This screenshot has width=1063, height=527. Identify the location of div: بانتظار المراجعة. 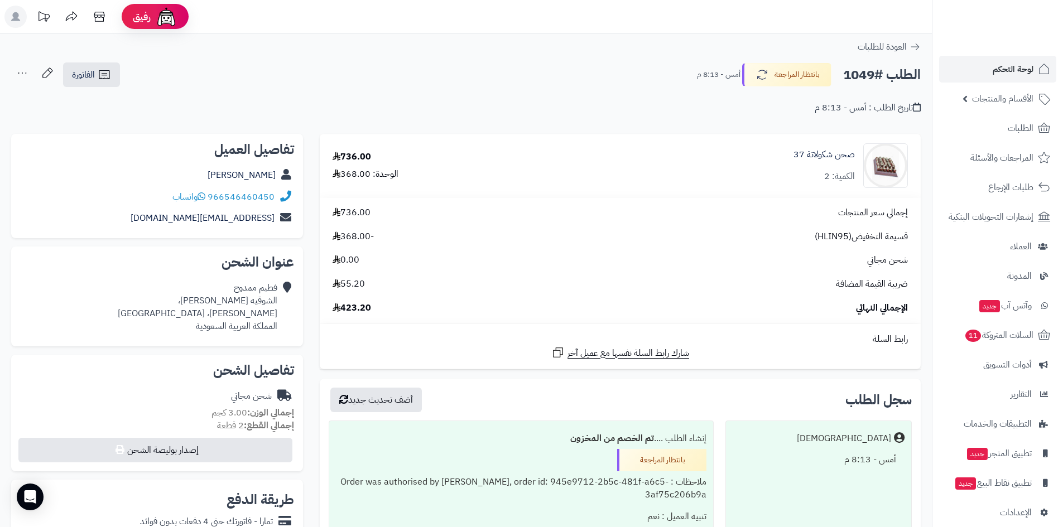
(662, 460).